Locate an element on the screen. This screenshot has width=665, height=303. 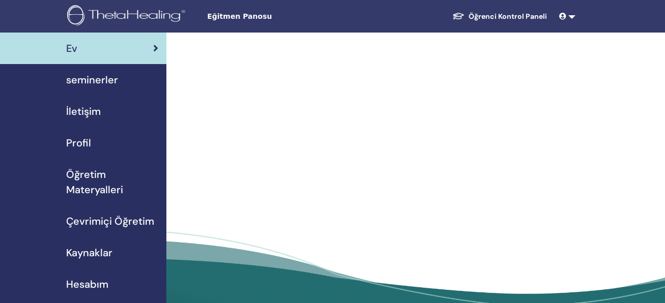
span: Çevrimiçi Öğretim is located at coordinates (110, 221).